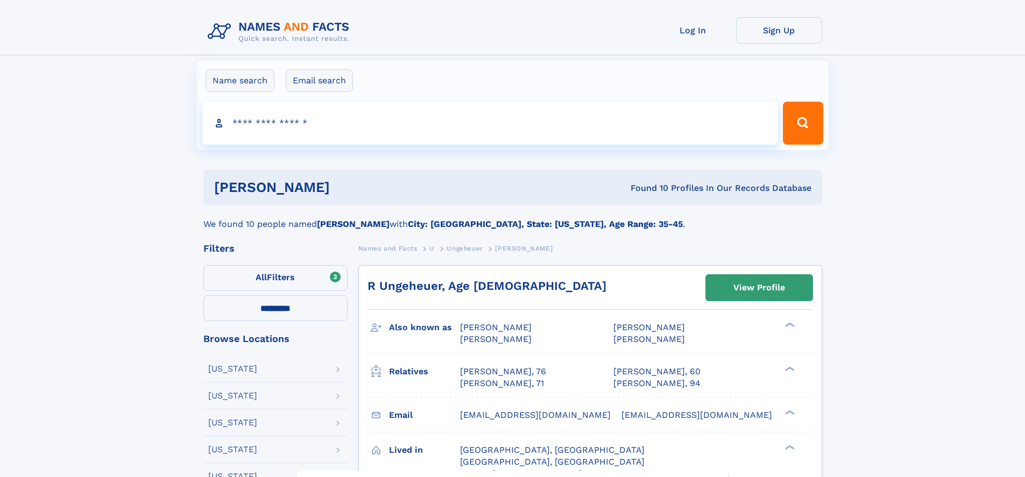 This screenshot has width=1025, height=477. I want to click on span: Ungeheuer, so click(464, 249).